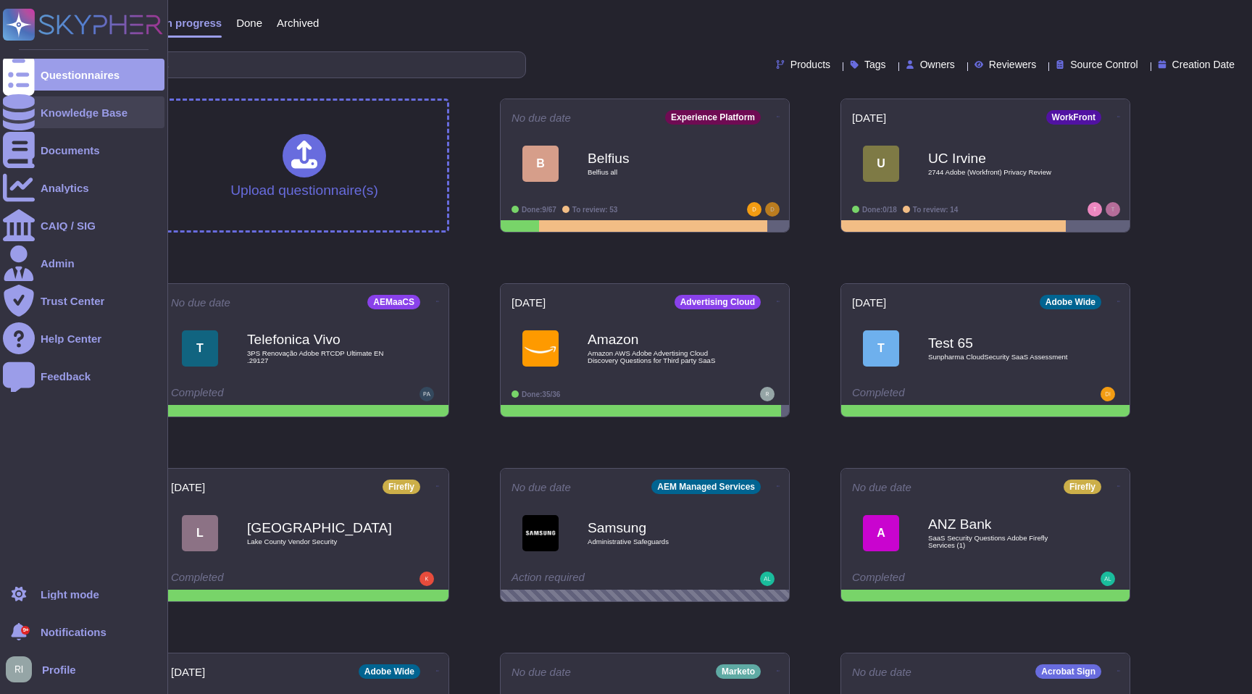 The width and height of the screenshot is (1252, 694). I want to click on div: WorkFront, so click(1073, 117).